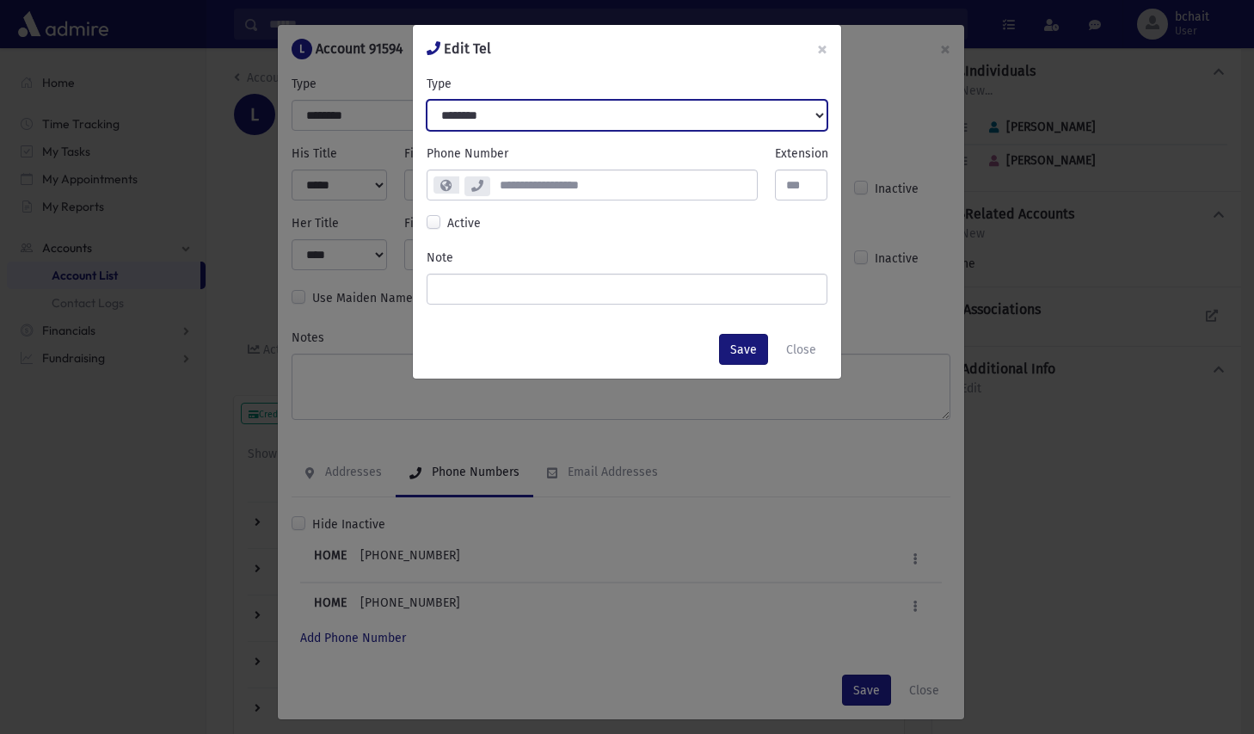  Describe the element at coordinates (467, 153) in the screenshot. I see `label: Phone Number` at that location.